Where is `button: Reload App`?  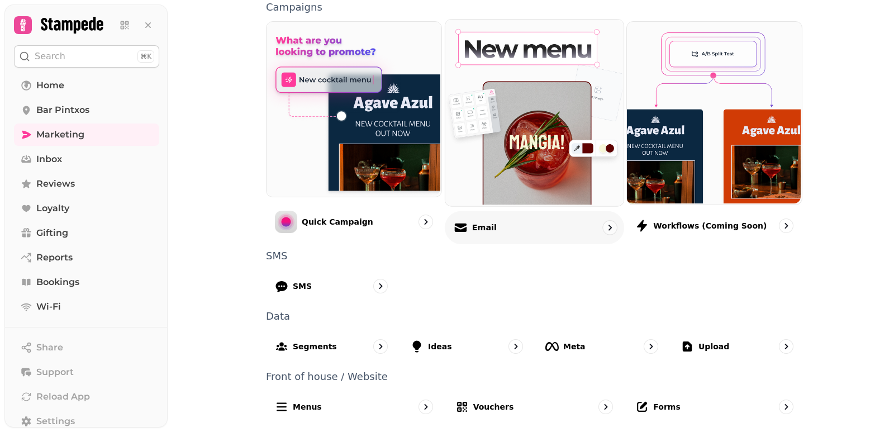 button: Reload App is located at coordinates (87, 397).